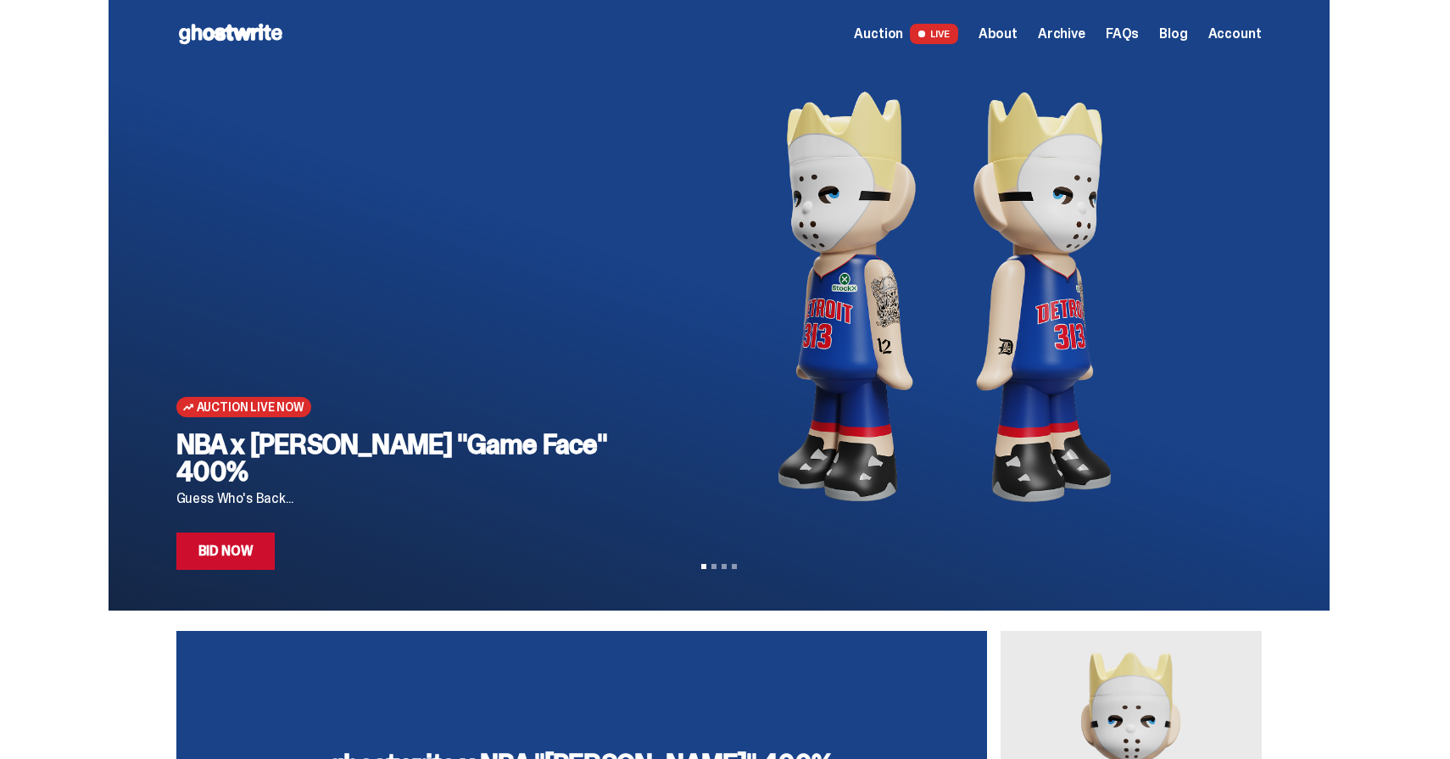  Describe the element at coordinates (998, 34) in the screenshot. I see `span: About` at that location.